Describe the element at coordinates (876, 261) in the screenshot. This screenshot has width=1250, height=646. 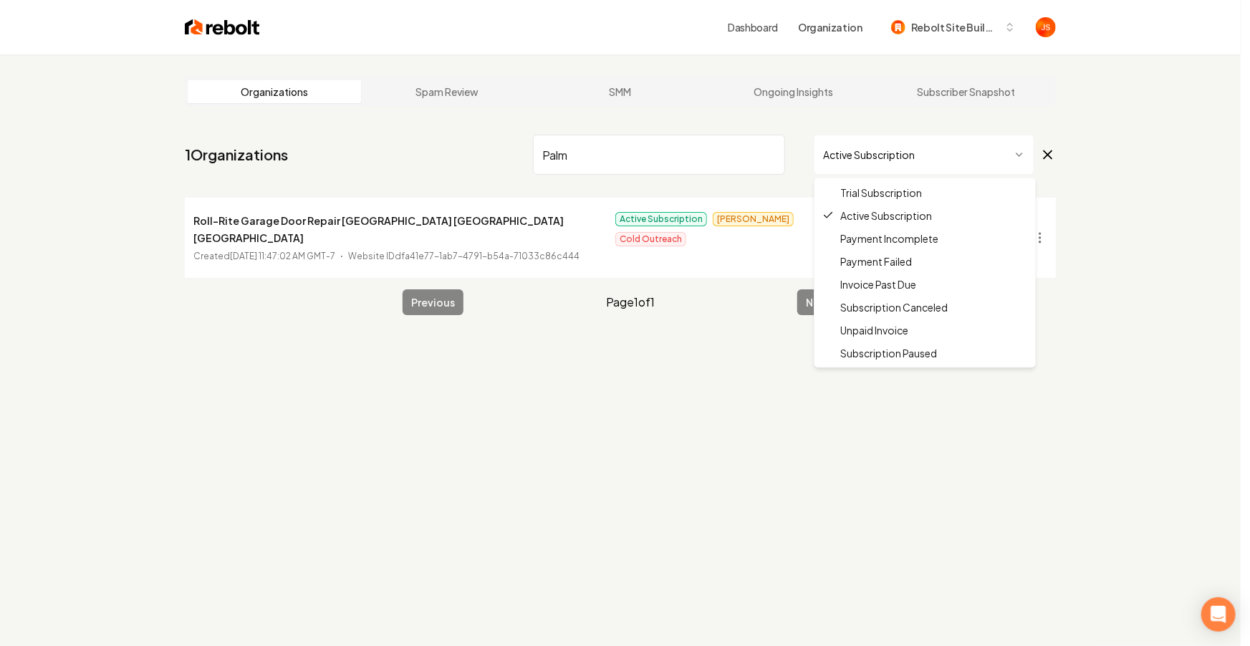
I see `span: Payment Failed` at that location.